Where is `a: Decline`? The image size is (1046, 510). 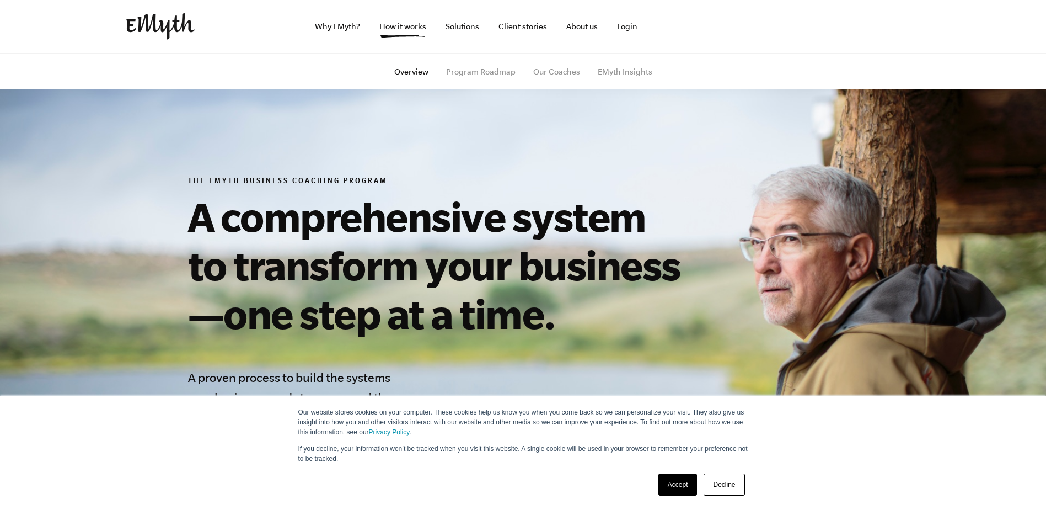
a: Decline is located at coordinates (724, 484).